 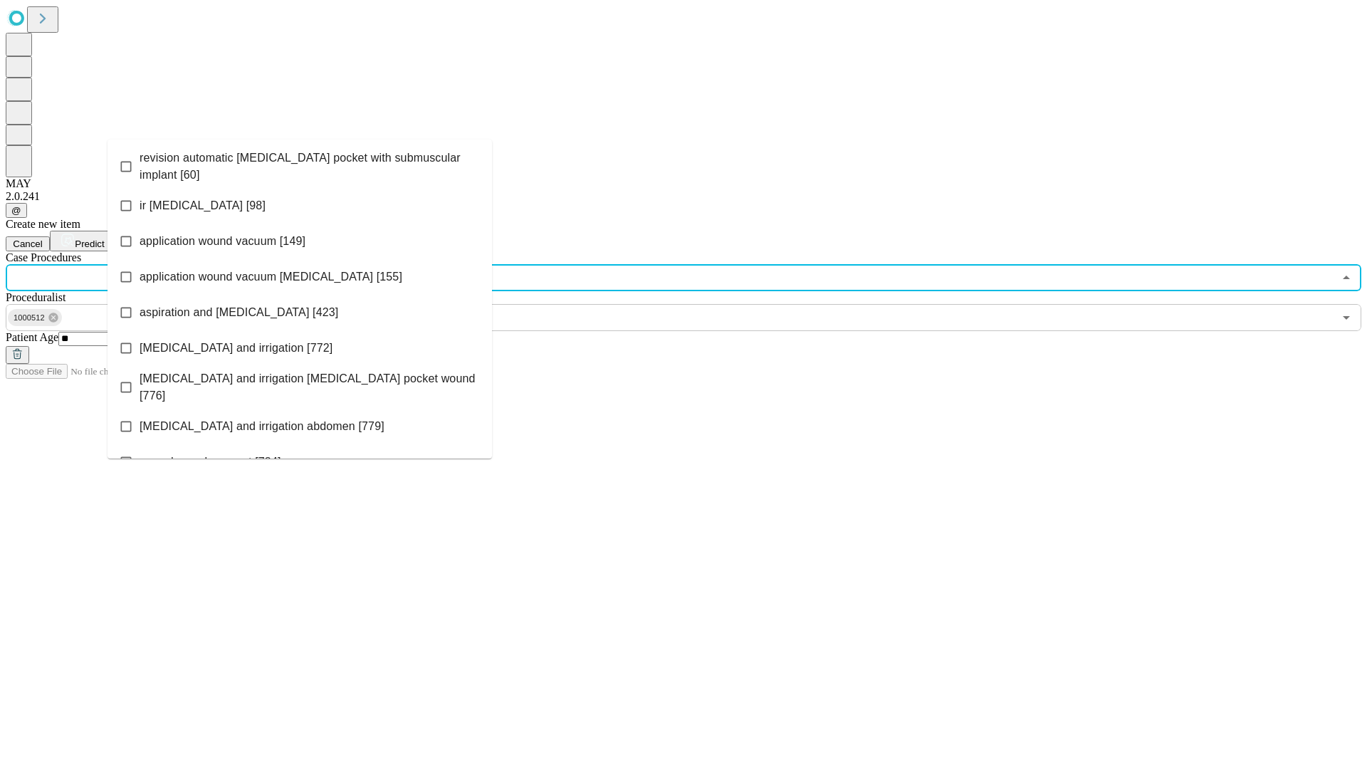 I want to click on span: application wound vacuum [149], so click(x=222, y=241).